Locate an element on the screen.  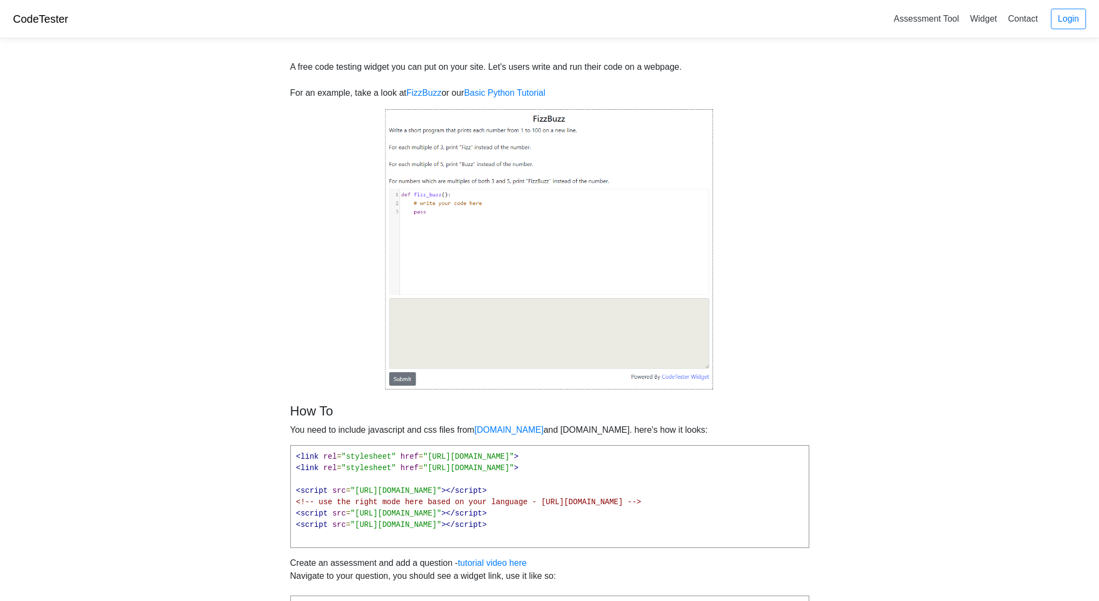
a: FizzBuzz is located at coordinates (424, 92).